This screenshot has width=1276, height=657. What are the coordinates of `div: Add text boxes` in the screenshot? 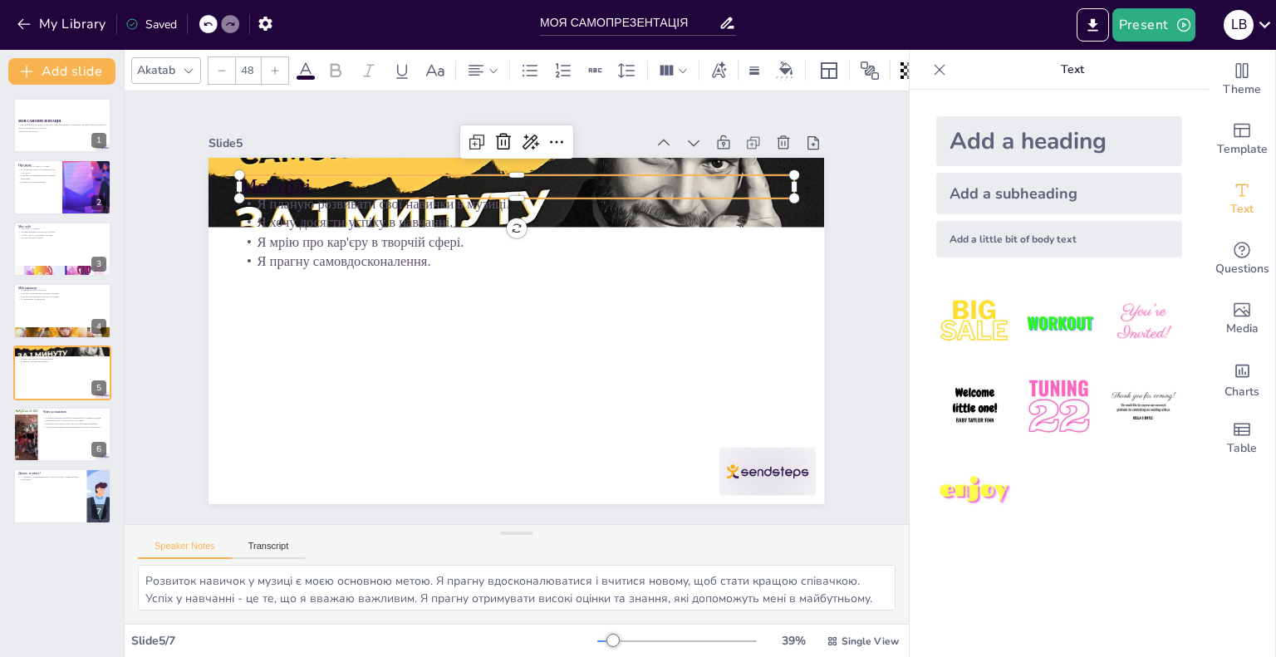 It's located at (1242, 199).